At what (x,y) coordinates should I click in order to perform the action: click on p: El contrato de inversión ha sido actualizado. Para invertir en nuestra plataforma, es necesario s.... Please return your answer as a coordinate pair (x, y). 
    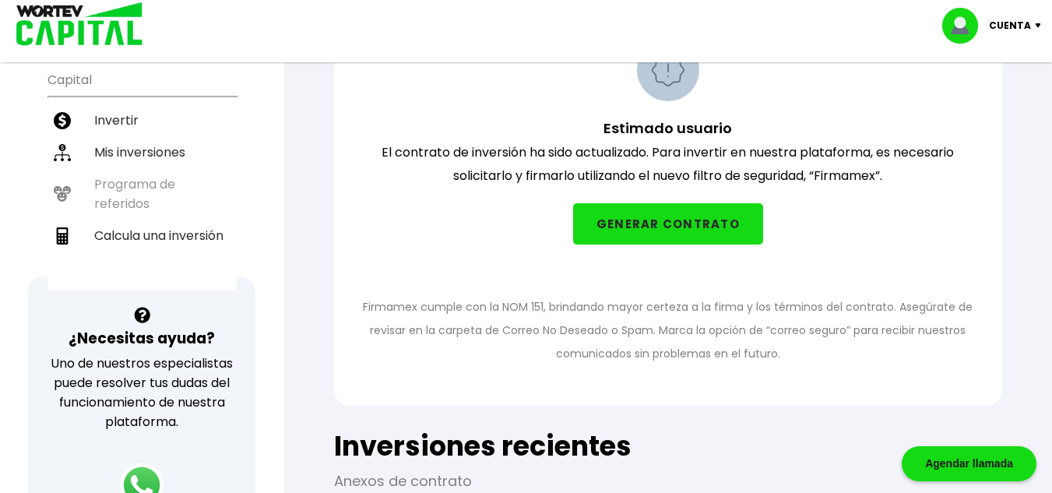
    Looking at the image, I should click on (668, 152).